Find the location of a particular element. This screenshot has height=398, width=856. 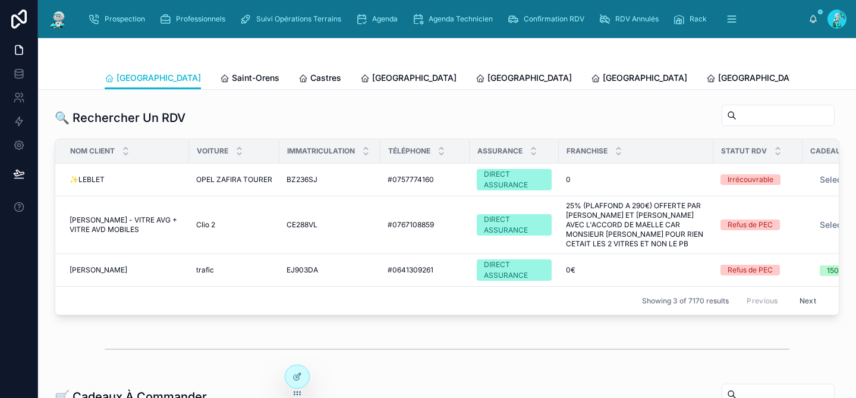

a: RDV Annulés is located at coordinates (631, 19).